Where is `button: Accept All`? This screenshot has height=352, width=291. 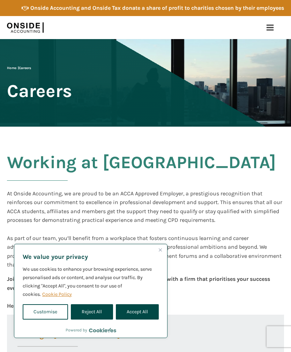 button: Accept All is located at coordinates (137, 312).